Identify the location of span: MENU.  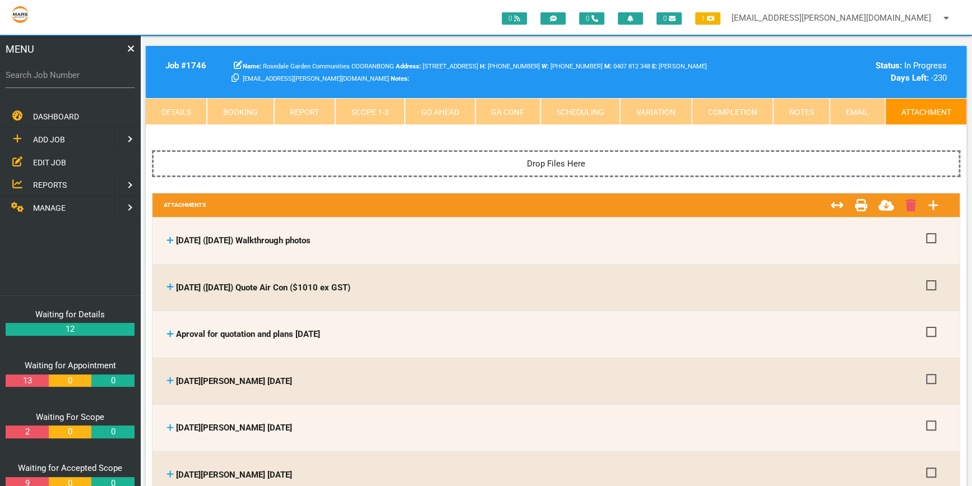
(20, 49).